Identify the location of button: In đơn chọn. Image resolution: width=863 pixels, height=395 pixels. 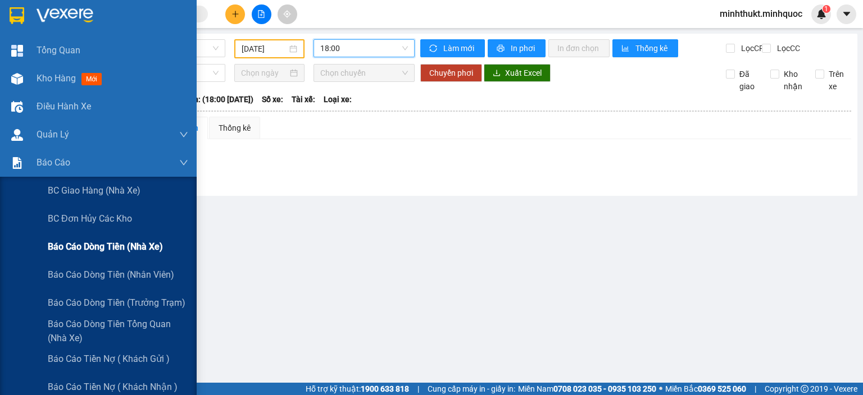
(578, 48).